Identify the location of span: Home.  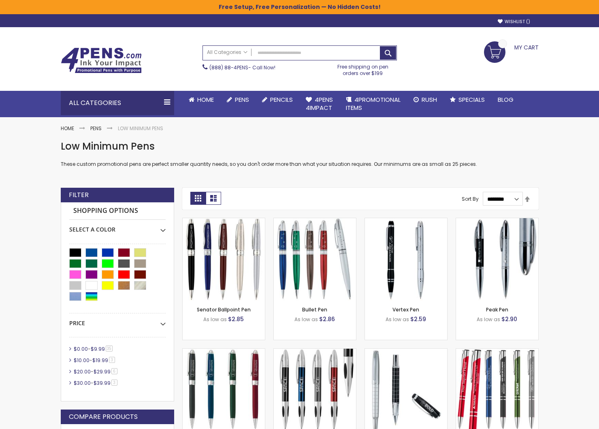
(205, 99).